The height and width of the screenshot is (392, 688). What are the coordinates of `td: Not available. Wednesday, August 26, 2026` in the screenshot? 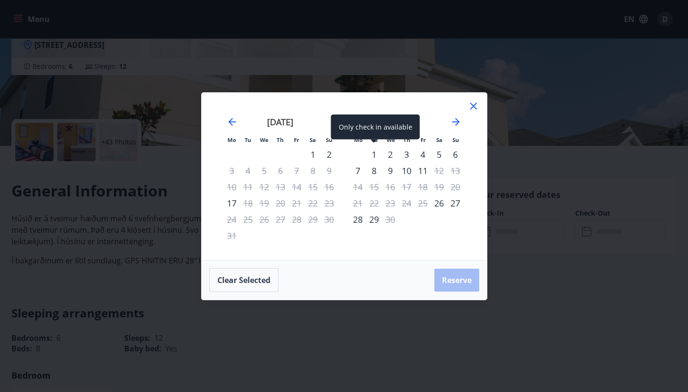 It's located at (264, 219).